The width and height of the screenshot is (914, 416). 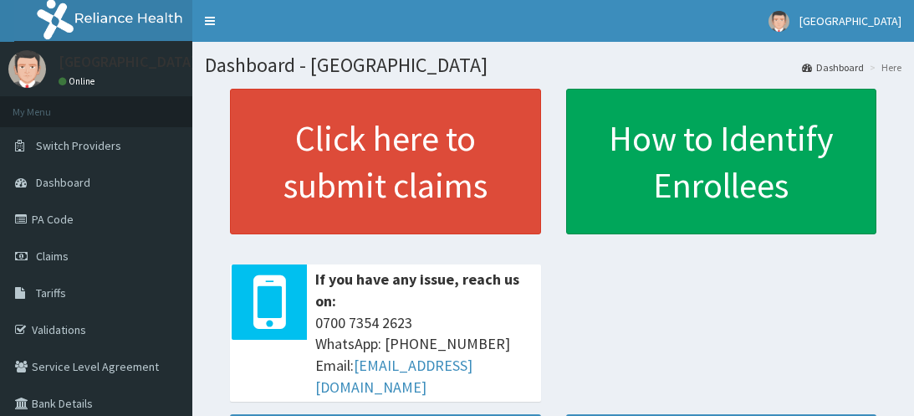 What do you see at coordinates (386, 161) in the screenshot?
I see `a: Click here to submit claims` at bounding box center [386, 161].